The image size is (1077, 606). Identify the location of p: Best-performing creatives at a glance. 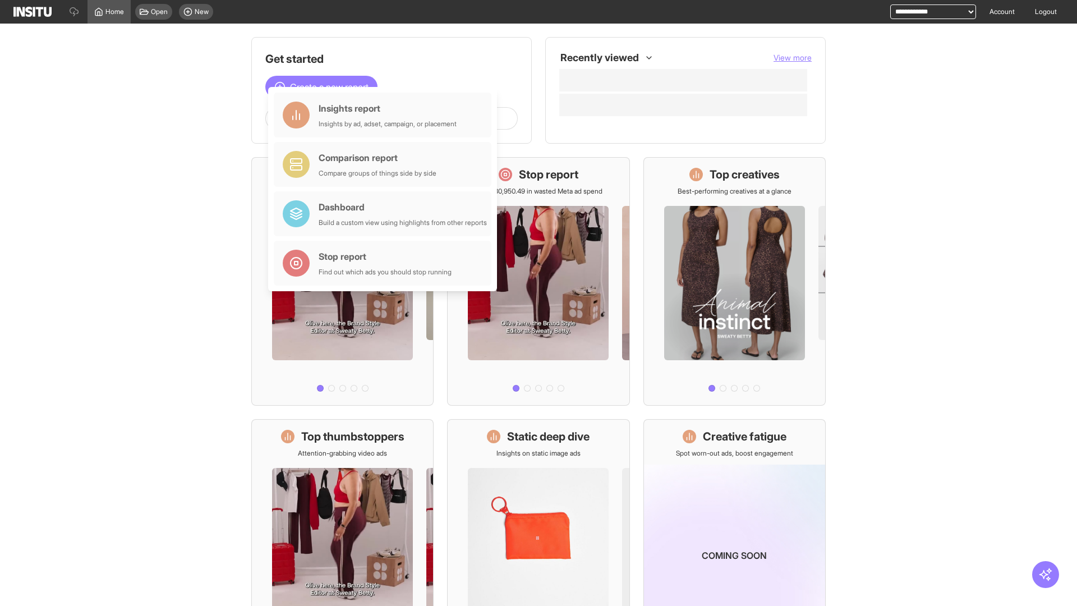
(734, 191).